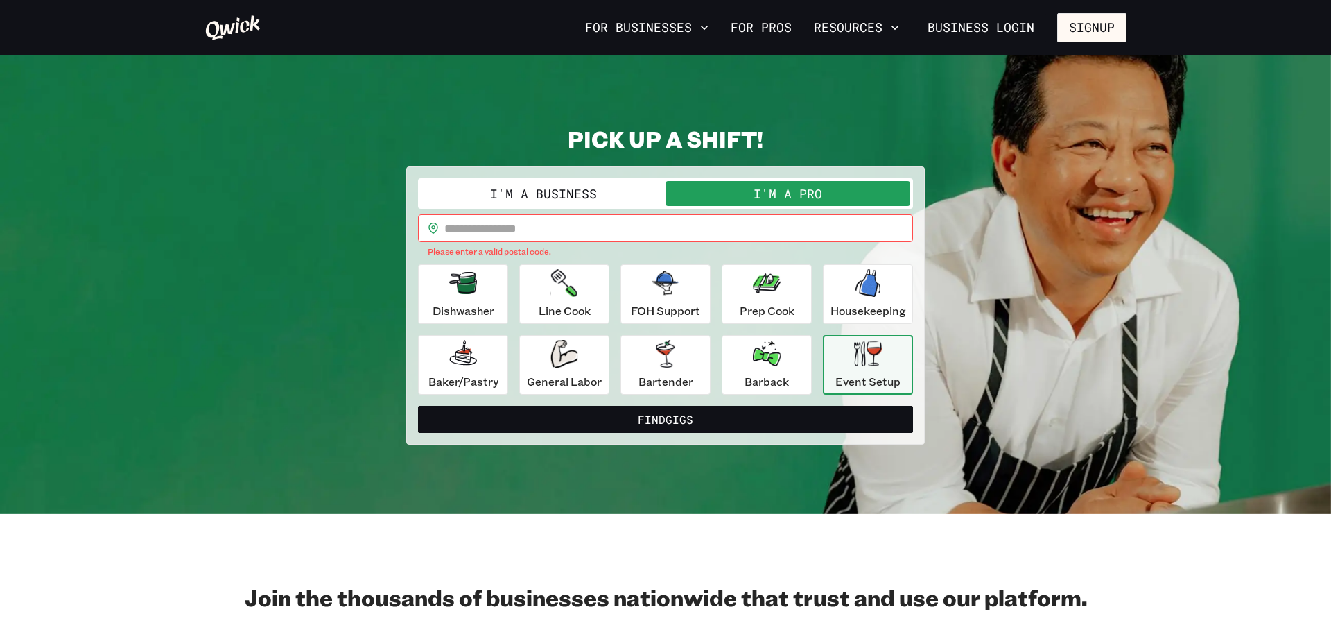 This screenshot has height=632, width=1331. What do you see at coordinates (665, 597) in the screenshot?
I see `h2: Join the thousands of businesses nationwide that trust and use our platform.` at bounding box center [665, 597].